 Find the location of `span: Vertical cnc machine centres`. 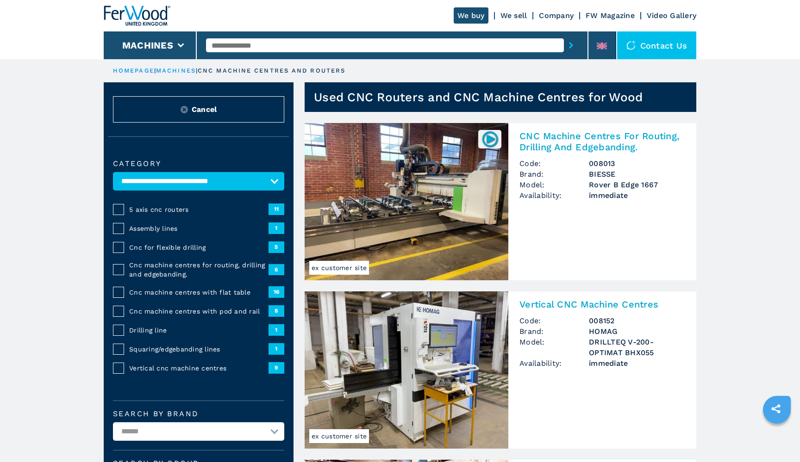

span: Vertical cnc machine centres is located at coordinates (199, 368).